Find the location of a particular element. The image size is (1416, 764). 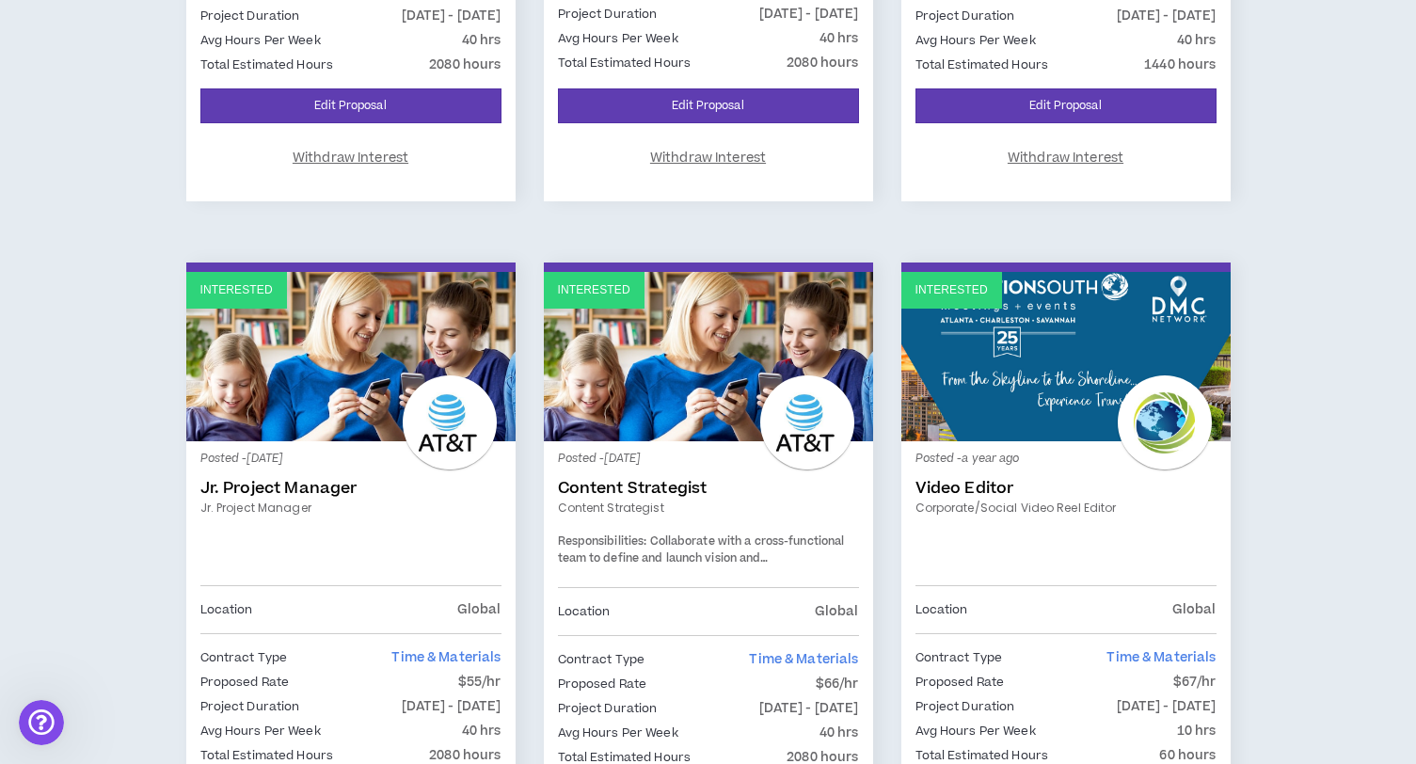

a: Video Editor is located at coordinates (1066, 488).